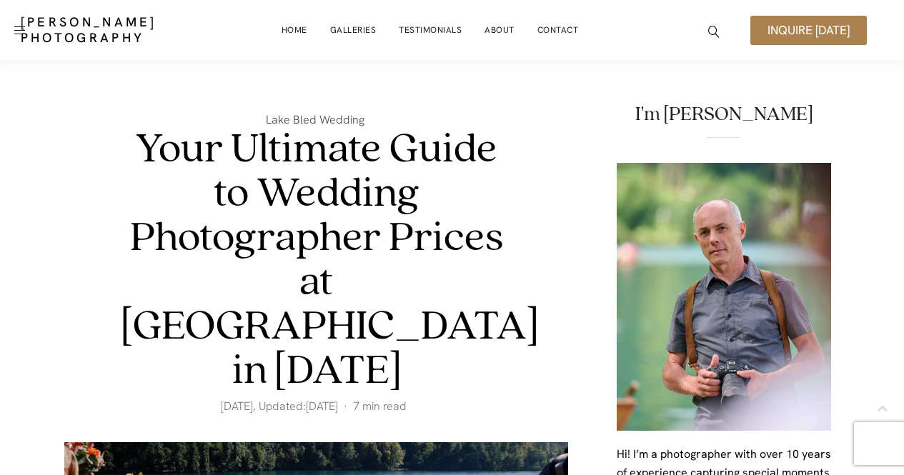  I want to click on a: icon-magnifying-glass34, so click(714, 31).